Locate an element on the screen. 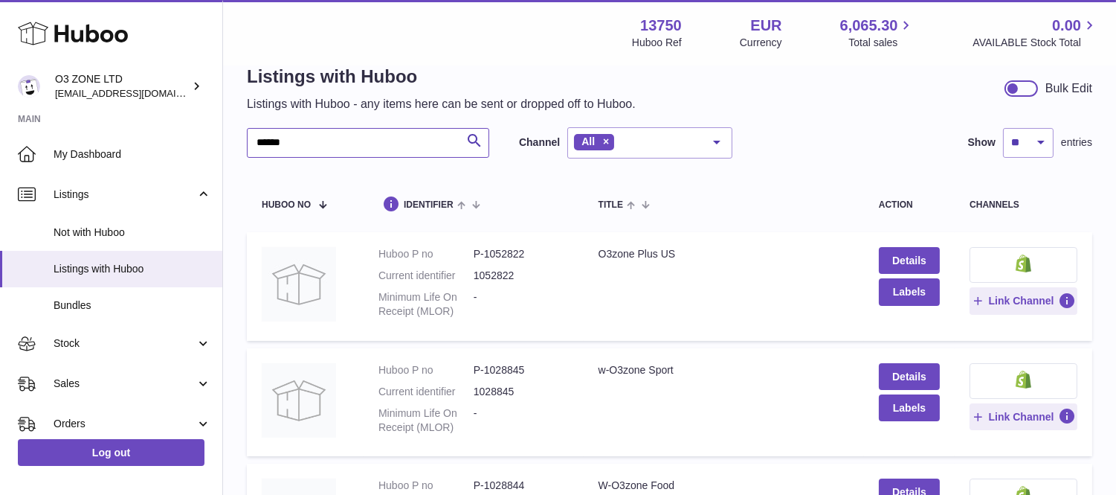 The image size is (1116, 495). strong: EUR is located at coordinates (766, 25).